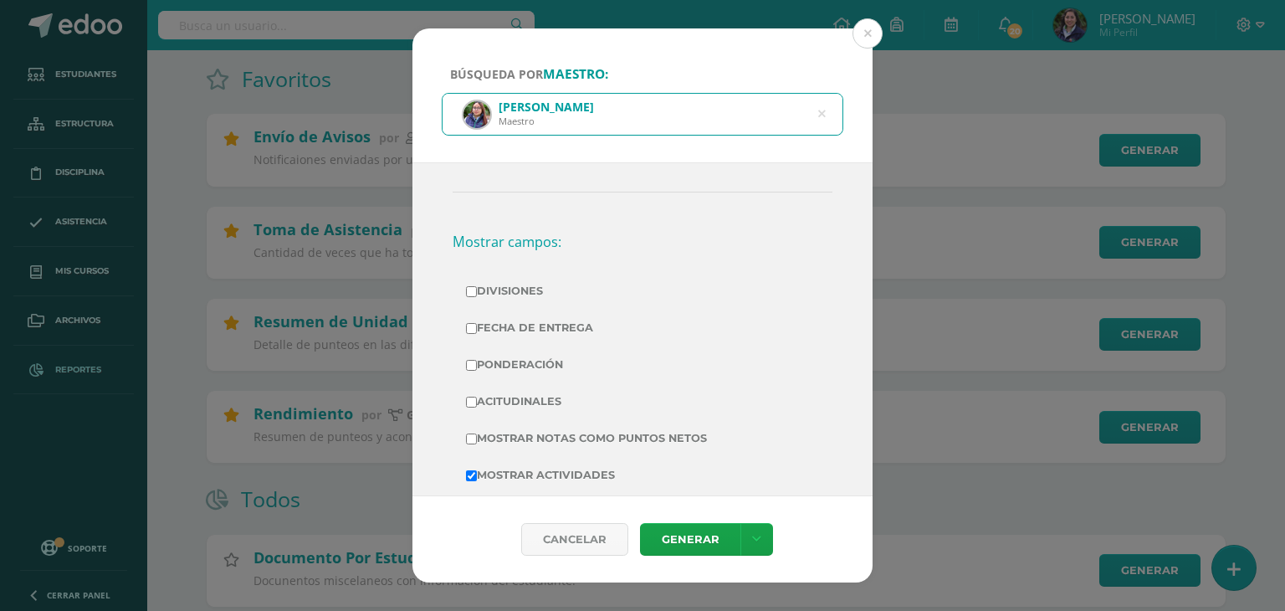 The image size is (1285, 611). What do you see at coordinates (471, 328) in the screenshot?
I see `input: Fecha de Entrega` at bounding box center [471, 328].